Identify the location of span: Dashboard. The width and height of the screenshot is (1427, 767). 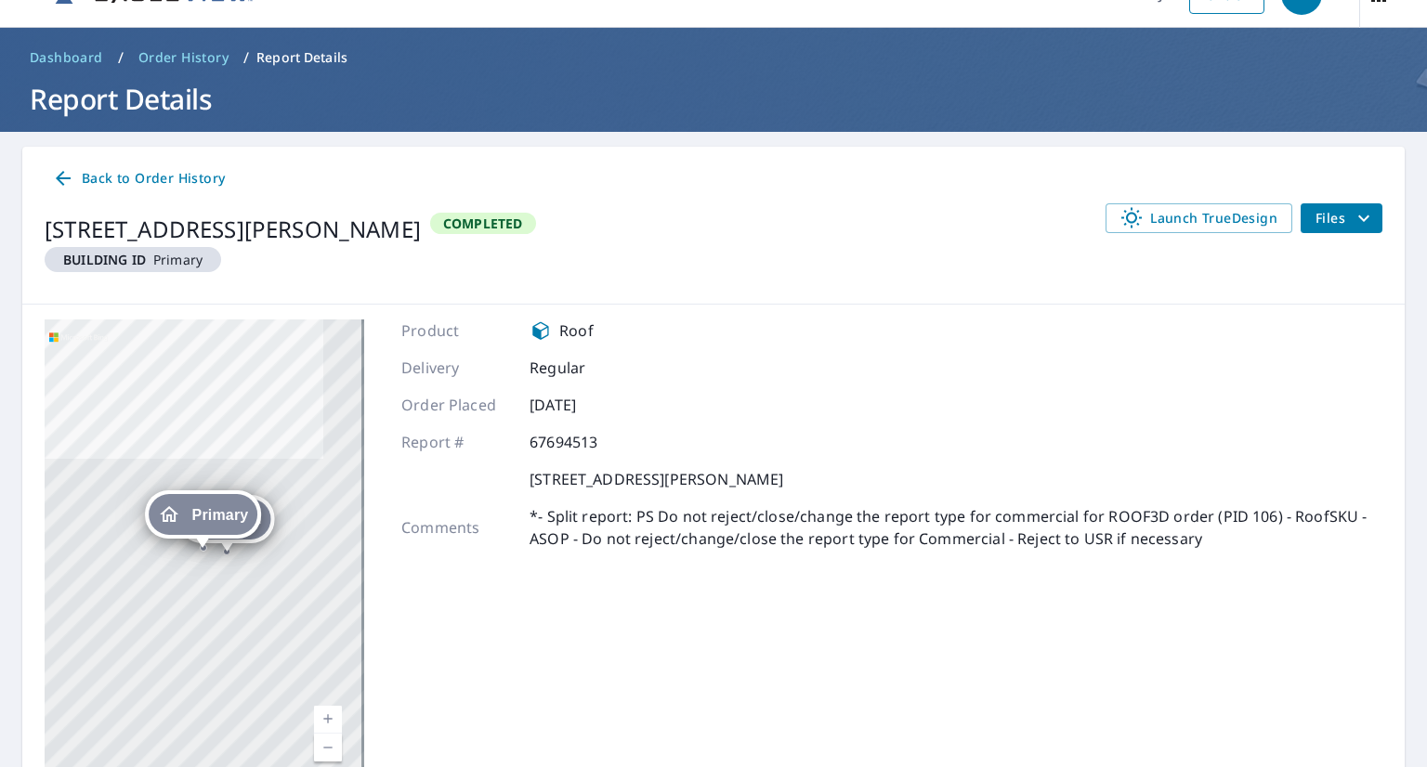
(66, 58).